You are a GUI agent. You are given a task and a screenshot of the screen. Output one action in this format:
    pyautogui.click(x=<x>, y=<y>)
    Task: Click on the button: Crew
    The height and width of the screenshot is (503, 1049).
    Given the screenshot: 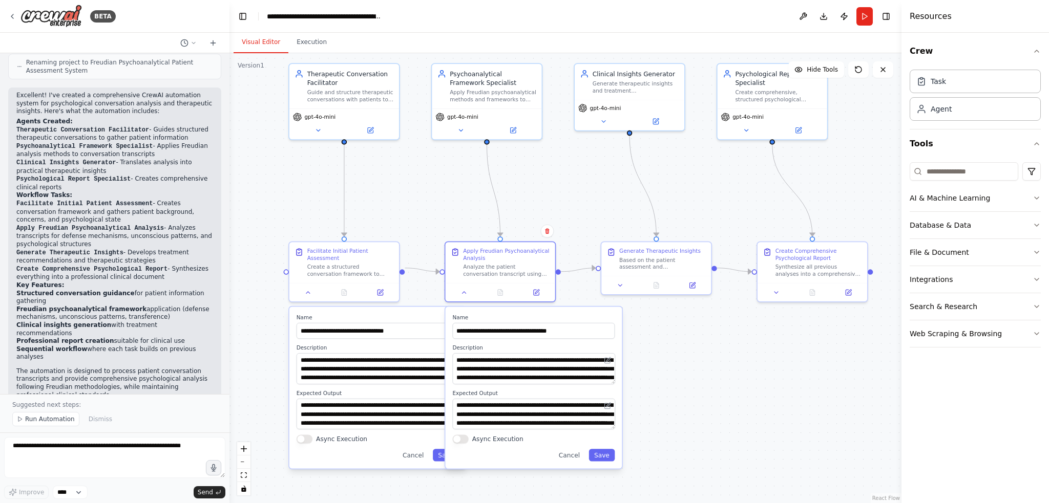 What is the action you would take?
    pyautogui.click(x=975, y=51)
    